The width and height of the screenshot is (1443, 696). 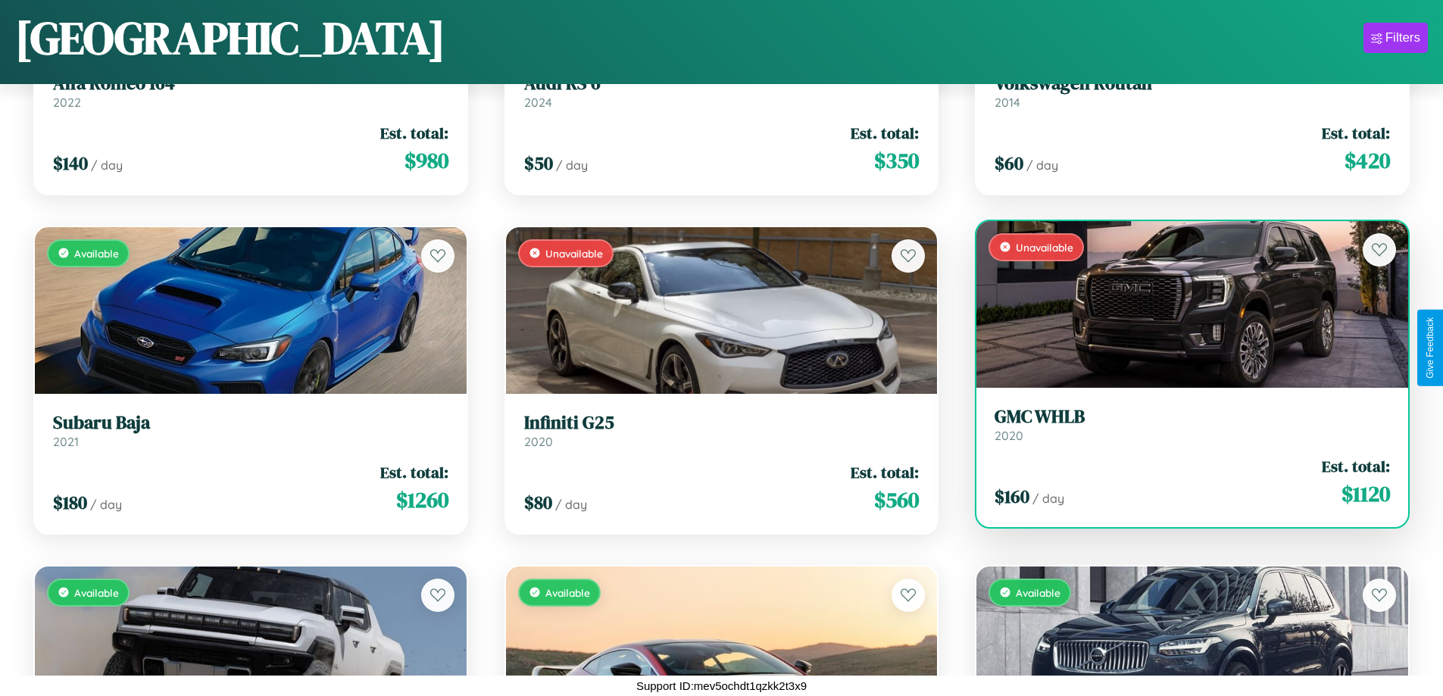 I want to click on span: $ 980, so click(x=426, y=161).